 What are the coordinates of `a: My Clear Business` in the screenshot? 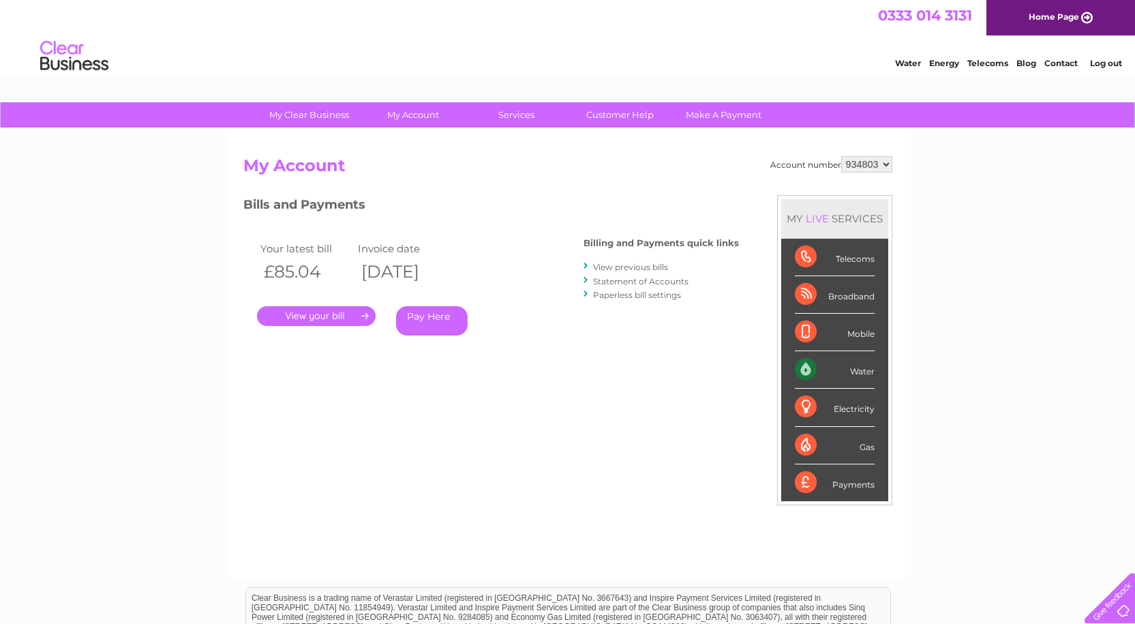 It's located at (309, 115).